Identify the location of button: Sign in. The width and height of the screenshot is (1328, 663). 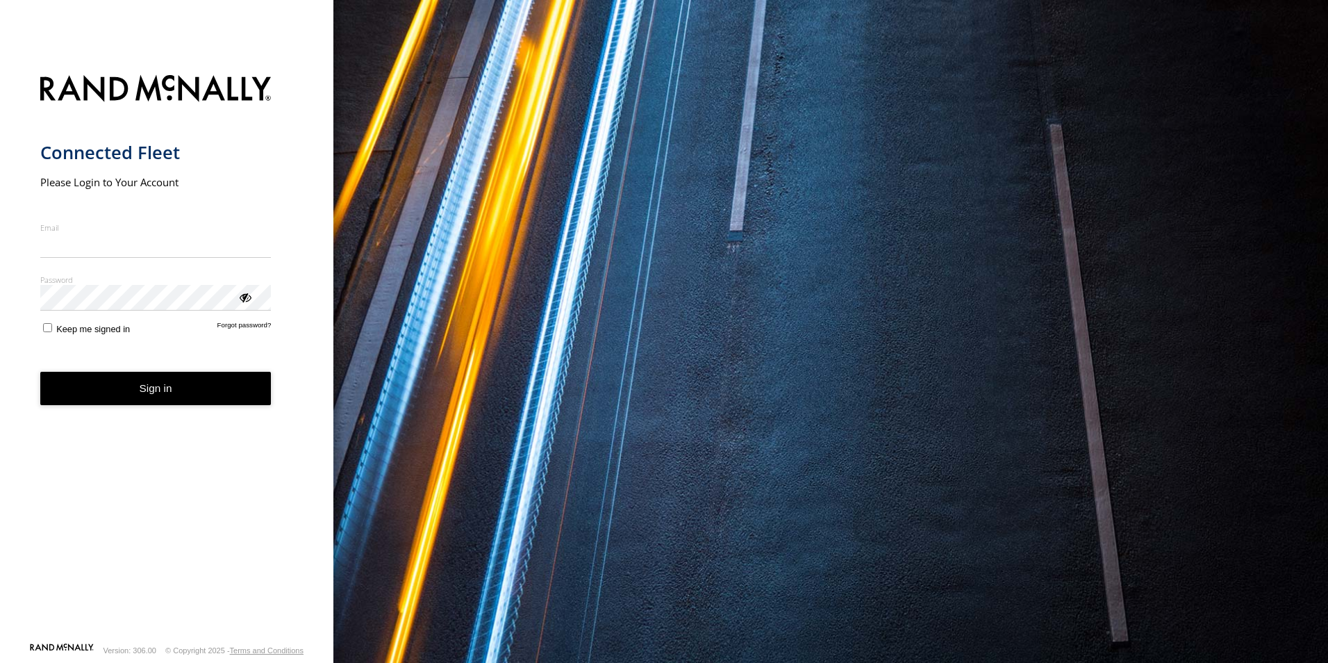
(156, 388).